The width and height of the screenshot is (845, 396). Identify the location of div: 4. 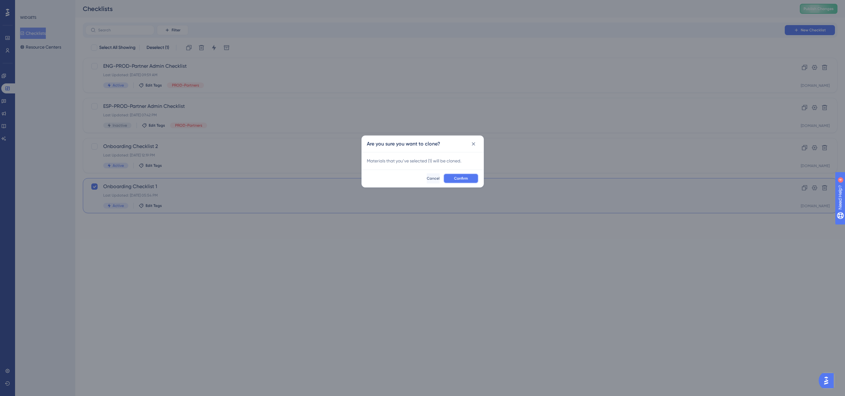
(45, 6).